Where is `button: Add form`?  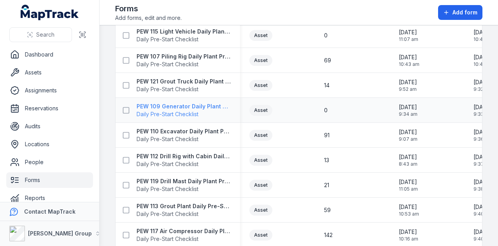 button: Add form is located at coordinates (461, 12).